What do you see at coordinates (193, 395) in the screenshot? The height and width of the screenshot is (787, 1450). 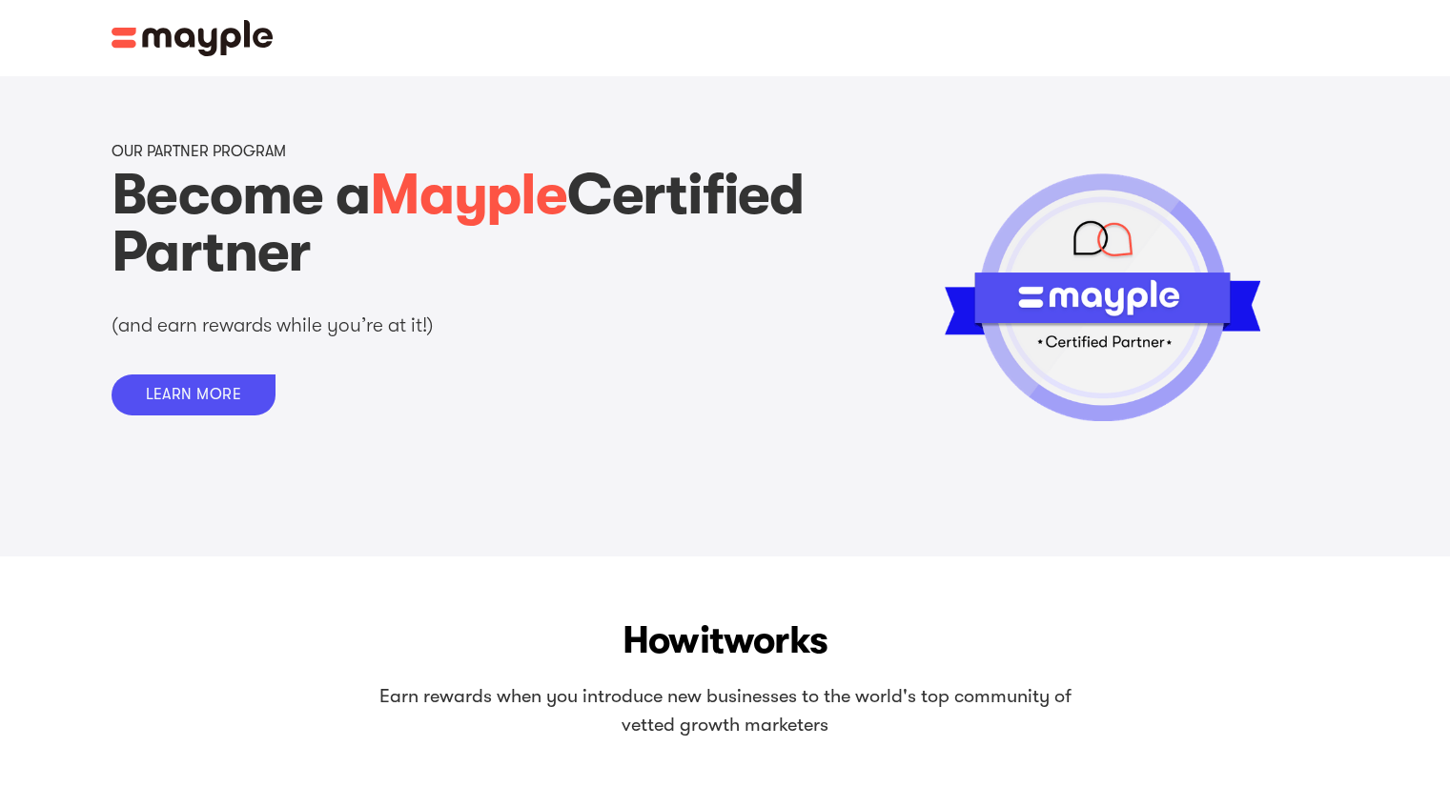 I see `a: LEARN MORE` at bounding box center [193, 395].